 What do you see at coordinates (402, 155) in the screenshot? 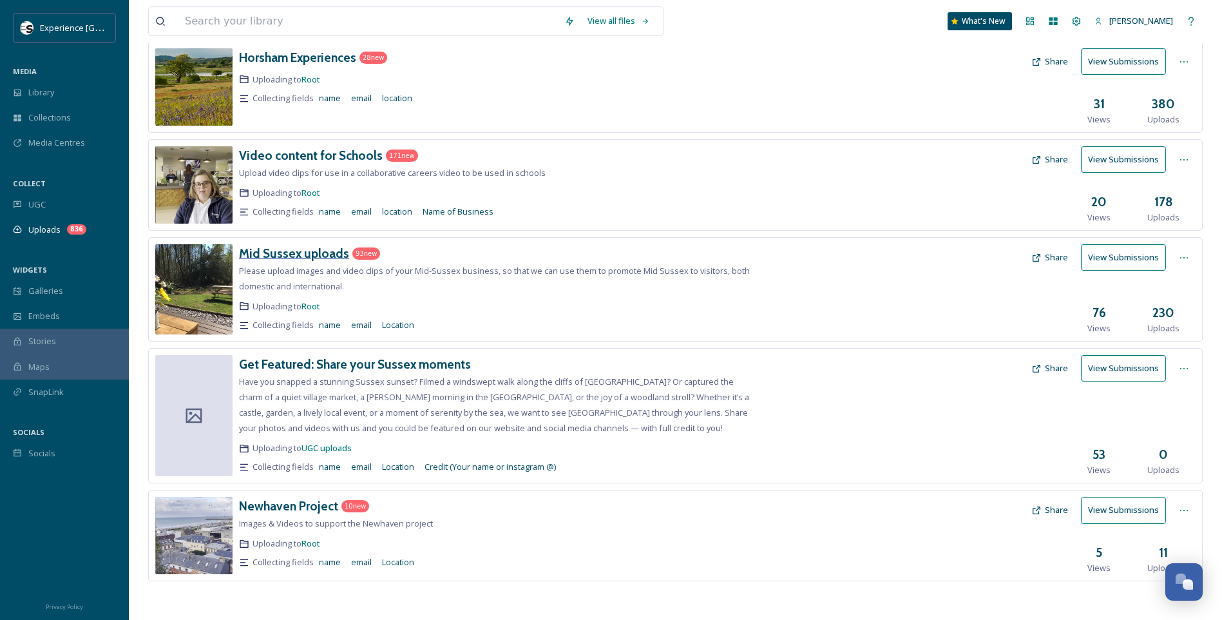
I see `div: 171 new` at bounding box center [402, 155].